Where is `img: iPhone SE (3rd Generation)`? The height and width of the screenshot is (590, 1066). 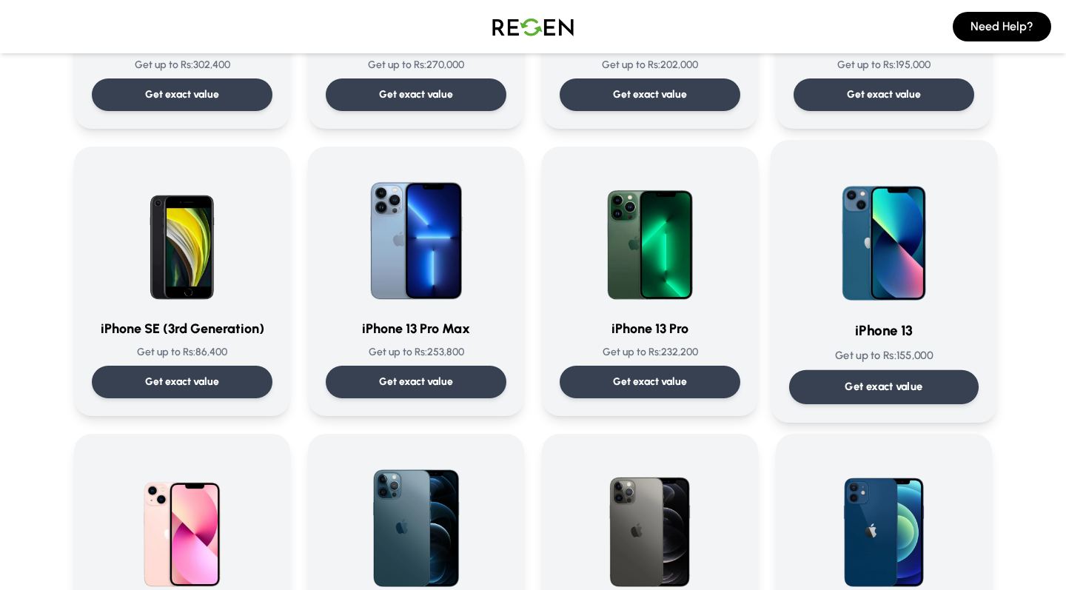 img: iPhone SE (3rd Generation) is located at coordinates (182, 235).